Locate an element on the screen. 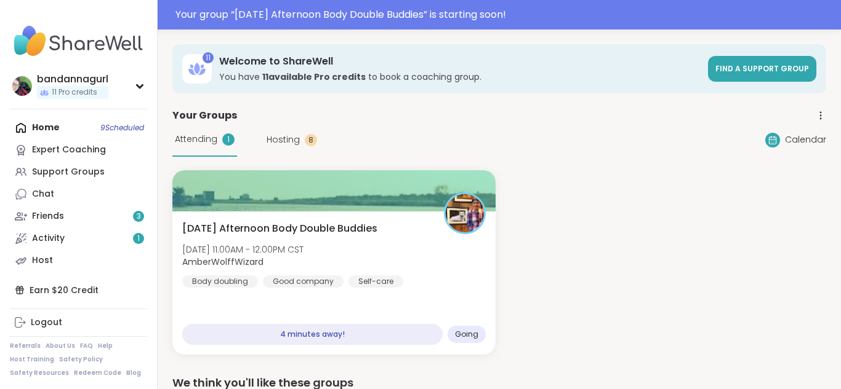 This screenshot has width=841, height=389. span: 1 is located at coordinates (138, 239).